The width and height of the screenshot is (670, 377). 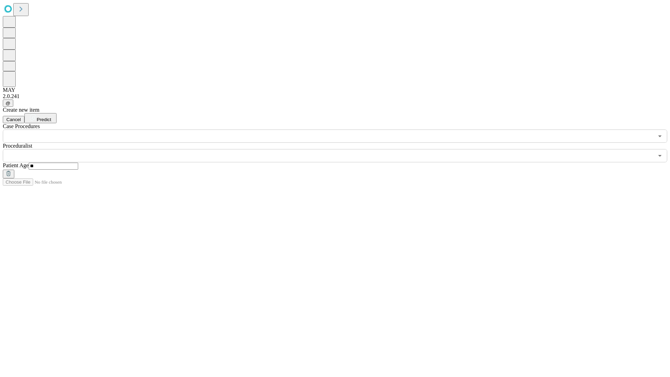 What do you see at coordinates (44, 119) in the screenshot?
I see `span: Predict` at bounding box center [44, 119].